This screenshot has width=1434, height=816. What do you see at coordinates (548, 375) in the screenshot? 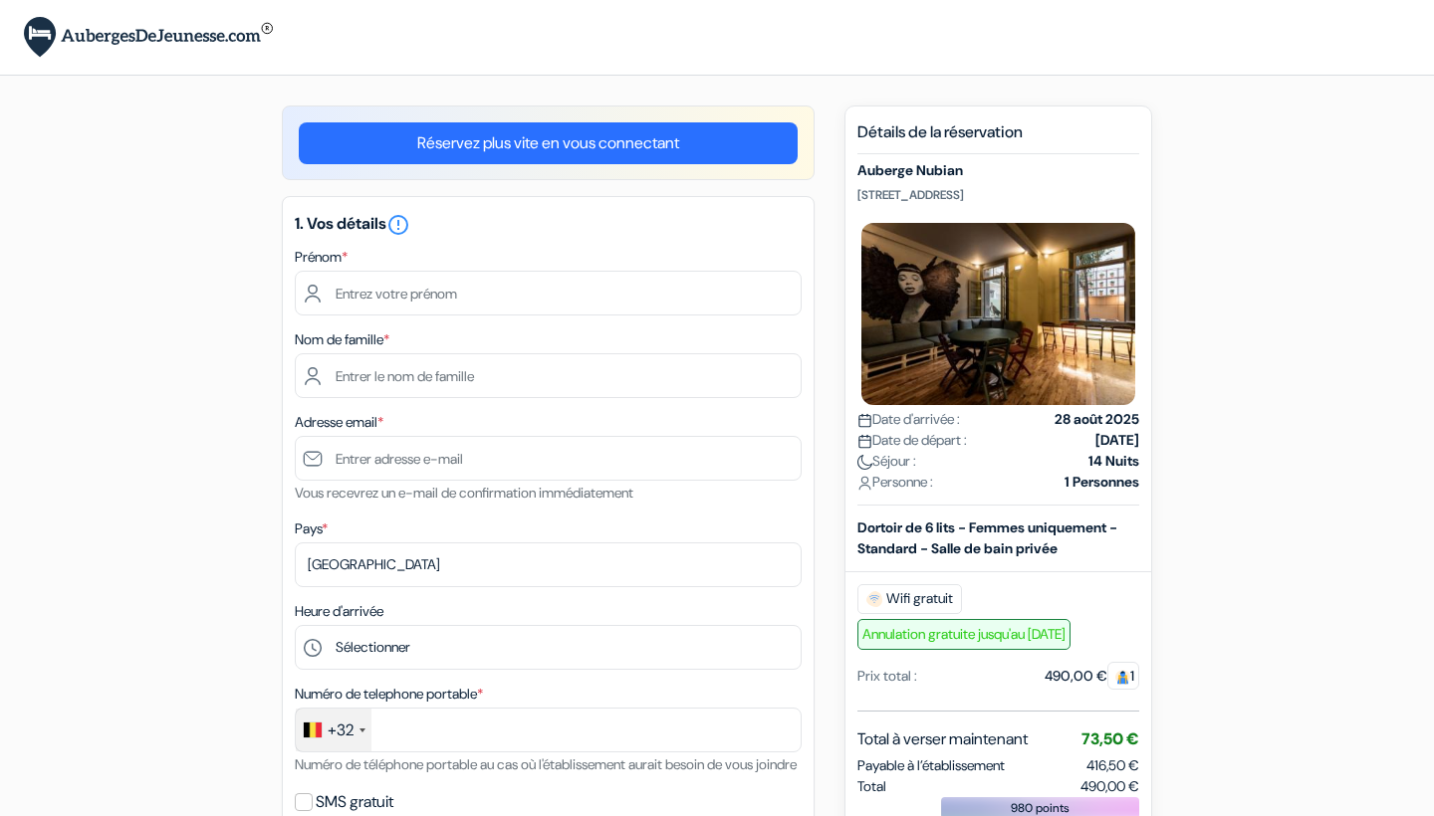
I see `input: Entrer le nom de famille` at bounding box center [548, 375].